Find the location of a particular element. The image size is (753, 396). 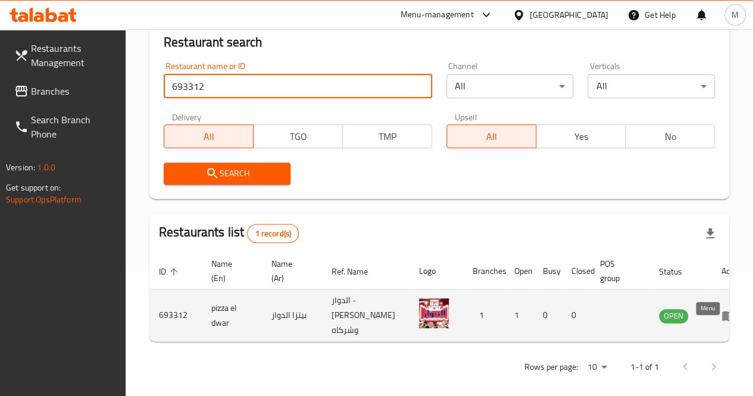

button: Search is located at coordinates (228, 173).